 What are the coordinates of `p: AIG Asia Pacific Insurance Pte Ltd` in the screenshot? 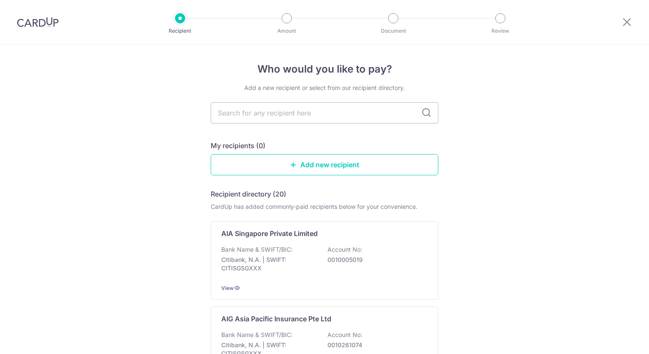 It's located at (276, 319).